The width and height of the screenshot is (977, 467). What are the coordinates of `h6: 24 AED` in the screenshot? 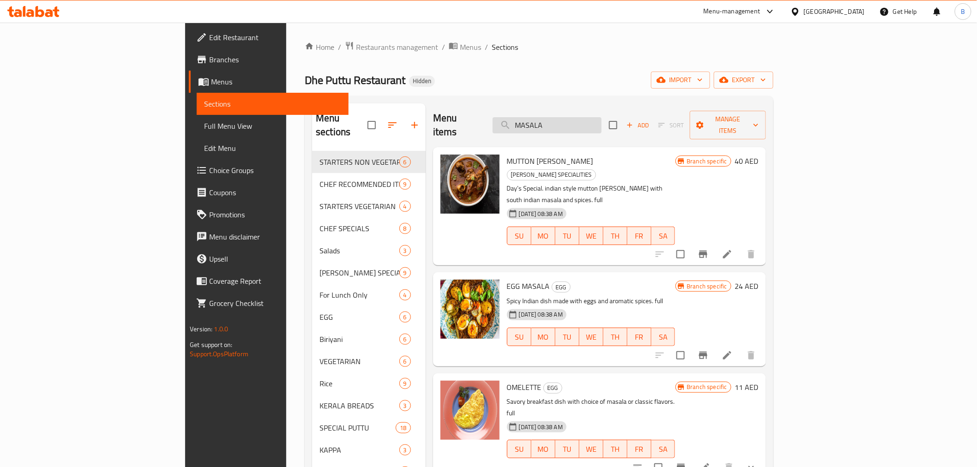 It's located at (747, 286).